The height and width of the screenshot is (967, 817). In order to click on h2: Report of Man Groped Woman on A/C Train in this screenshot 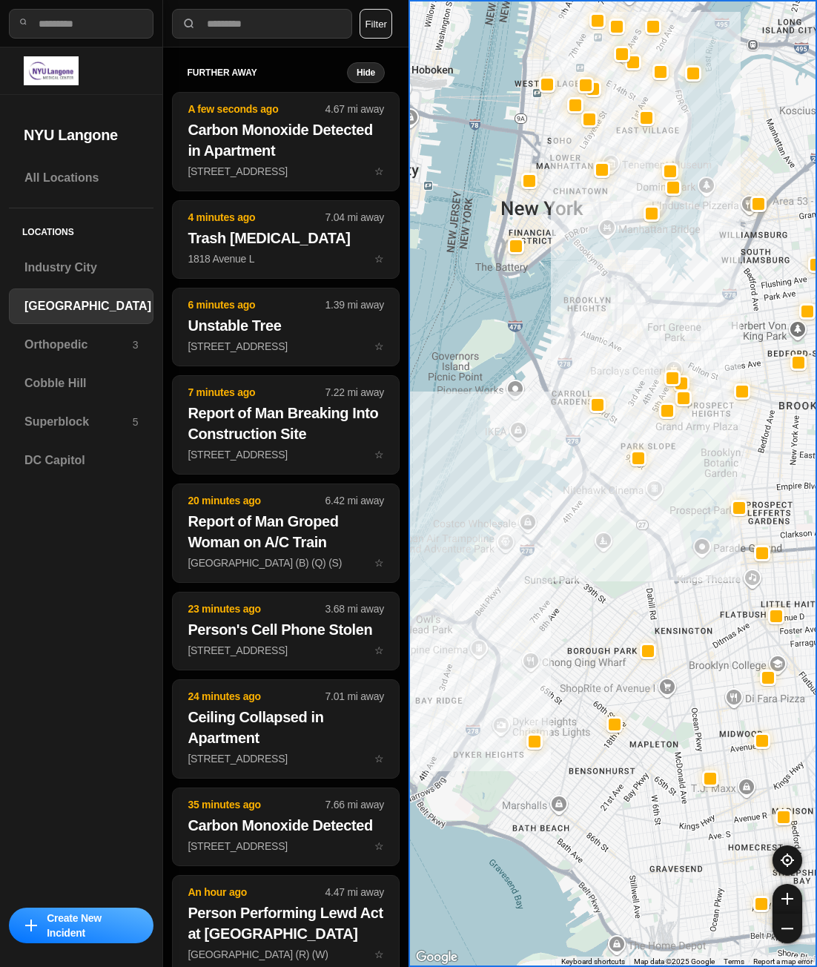, I will do `click(286, 532)`.